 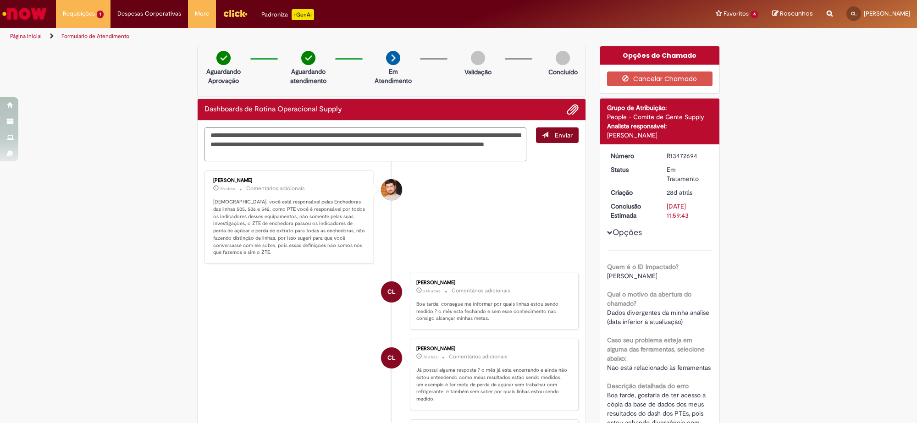 I want to click on a: Rascunhos, so click(x=792, y=14).